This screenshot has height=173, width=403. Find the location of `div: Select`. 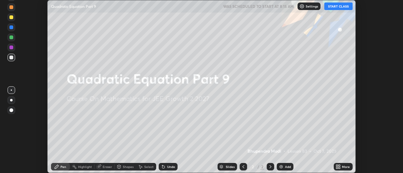

div: Select is located at coordinates (149, 167).